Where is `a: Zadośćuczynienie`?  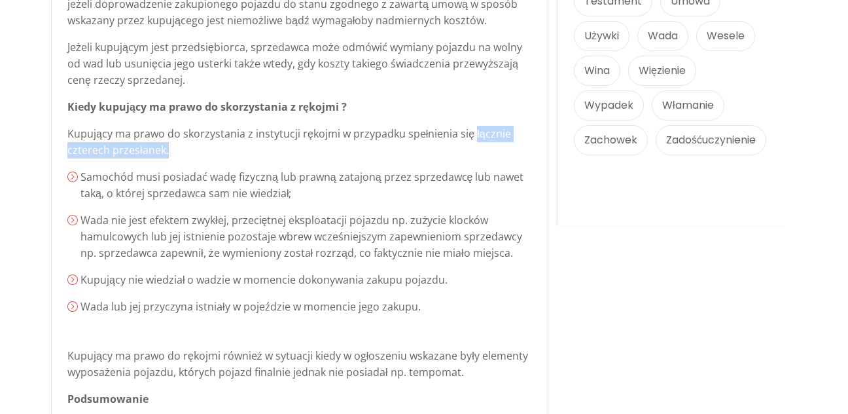
a: Zadośćuczynienie is located at coordinates (711, 140).